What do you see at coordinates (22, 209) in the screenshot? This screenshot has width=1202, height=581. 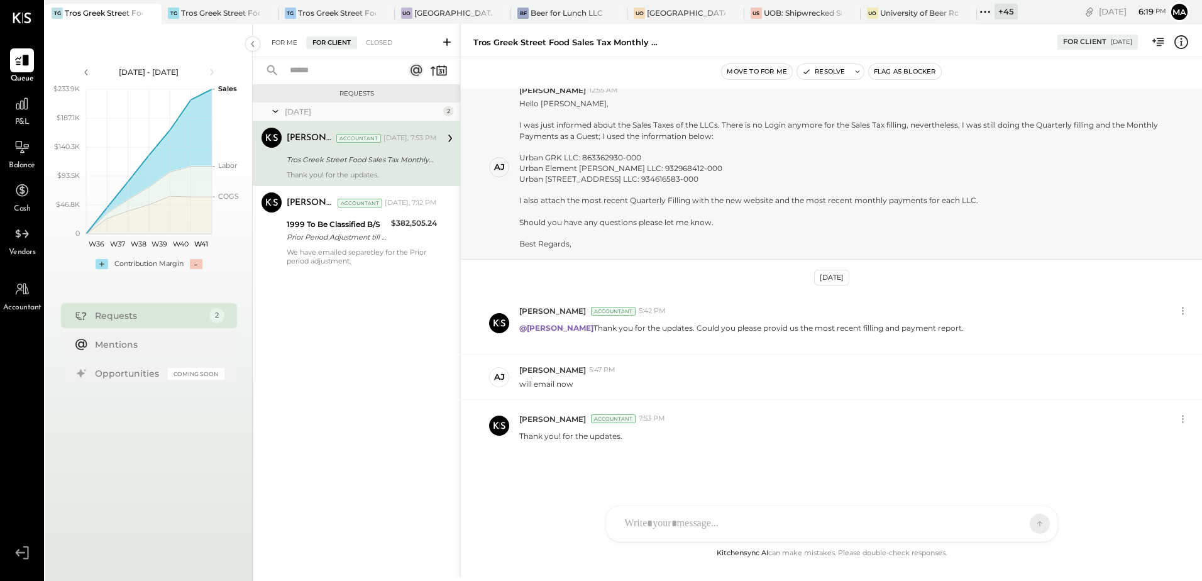 I see `span: Cash` at bounding box center [22, 209].